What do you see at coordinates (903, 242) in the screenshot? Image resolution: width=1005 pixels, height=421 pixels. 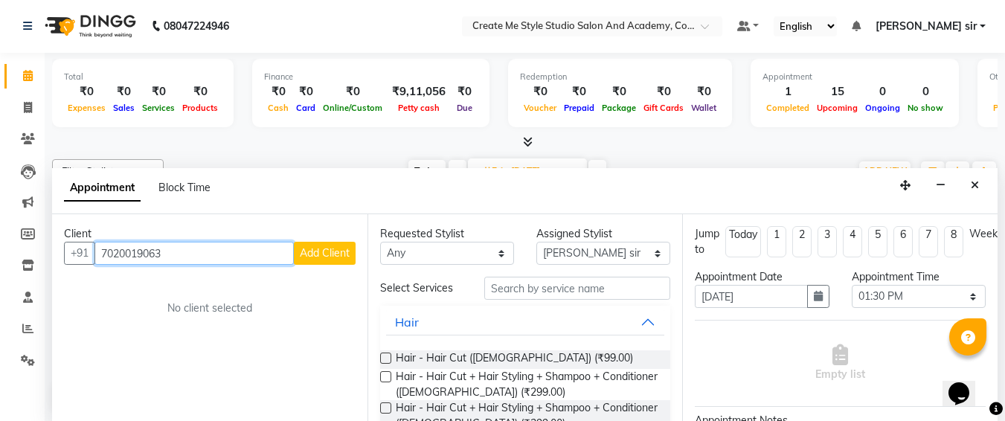 I see `li: 6` at bounding box center [903, 242].